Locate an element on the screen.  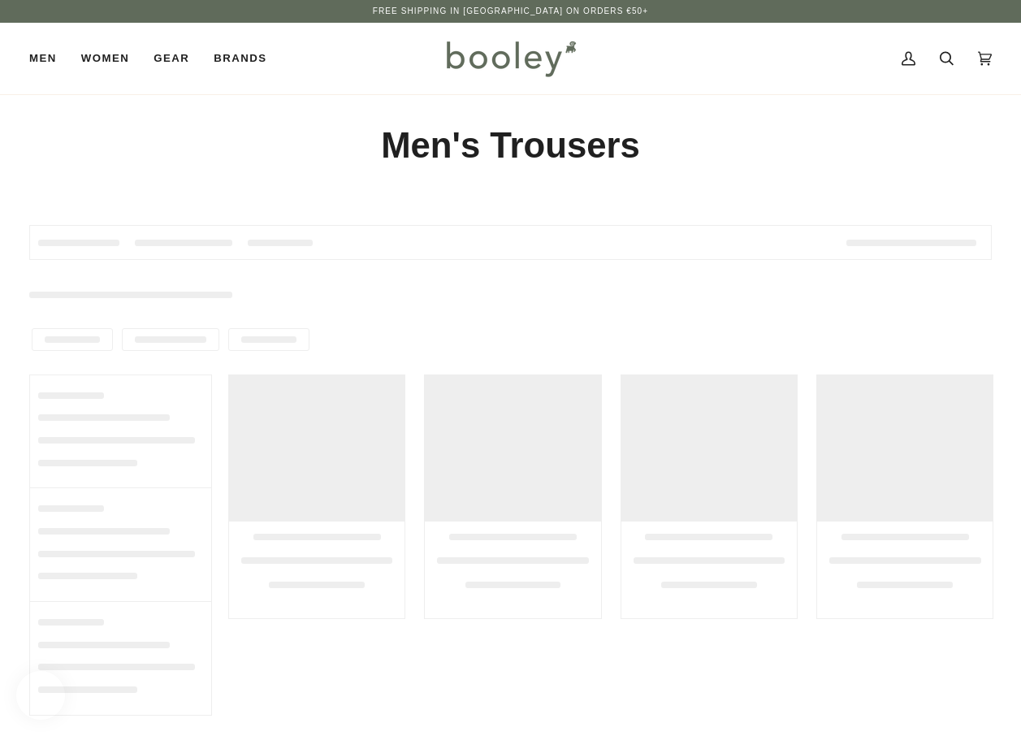
span: Women is located at coordinates (105, 58).